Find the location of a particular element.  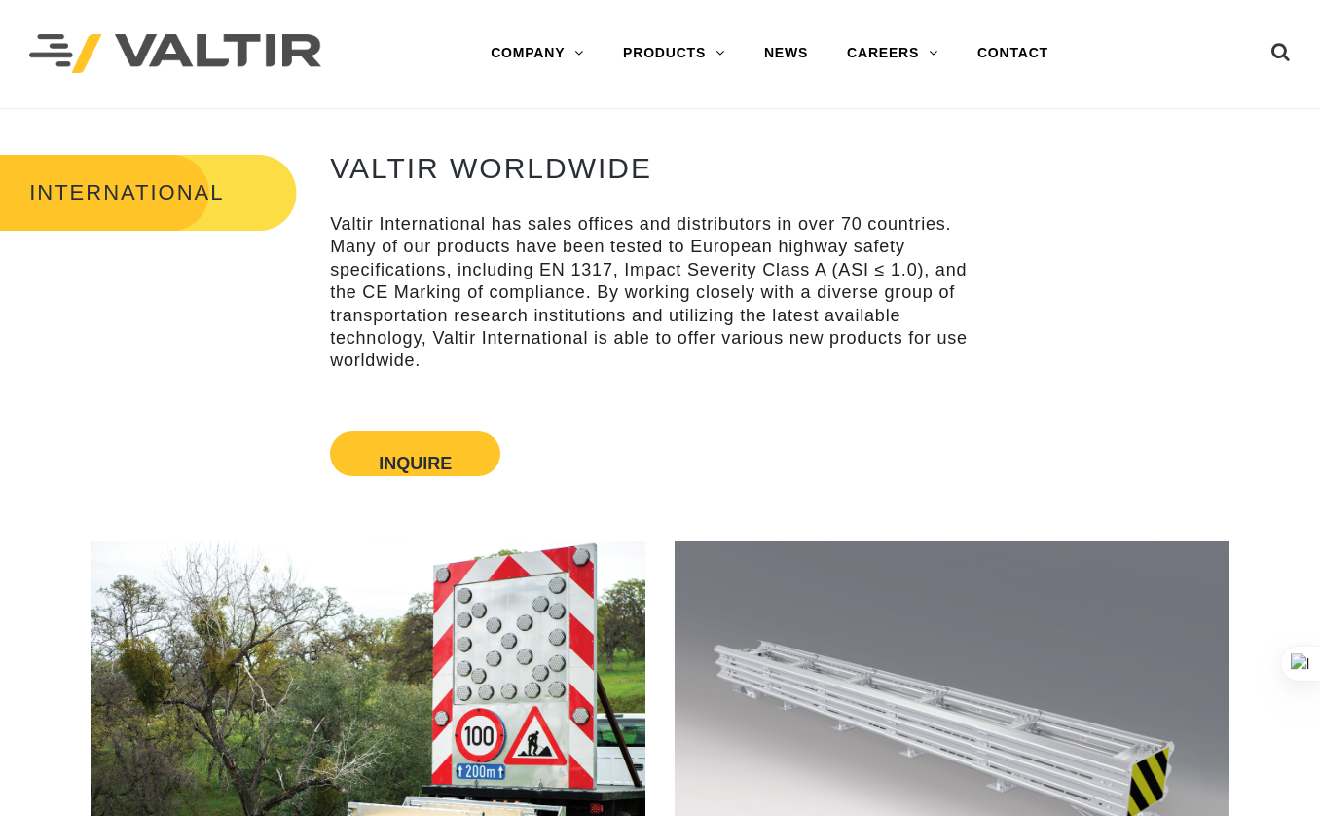

button: Inquire is located at coordinates (415, 457).